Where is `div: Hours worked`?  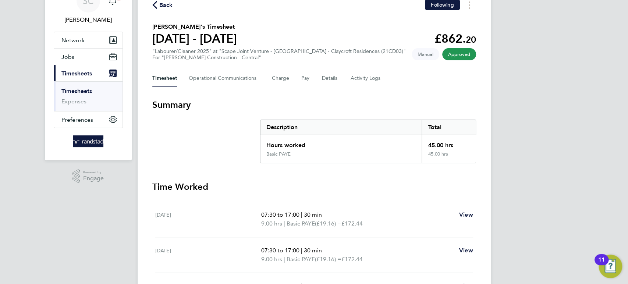 div: Hours worked is located at coordinates (341, 143).